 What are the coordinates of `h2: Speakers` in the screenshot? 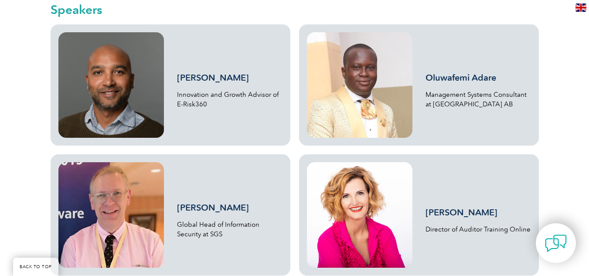 It's located at (295, 10).